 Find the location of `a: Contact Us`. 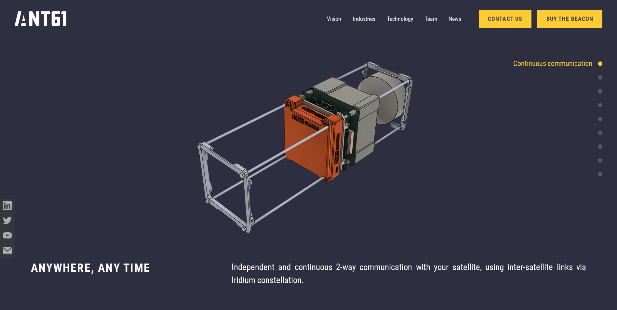

a: Contact Us is located at coordinates (505, 19).